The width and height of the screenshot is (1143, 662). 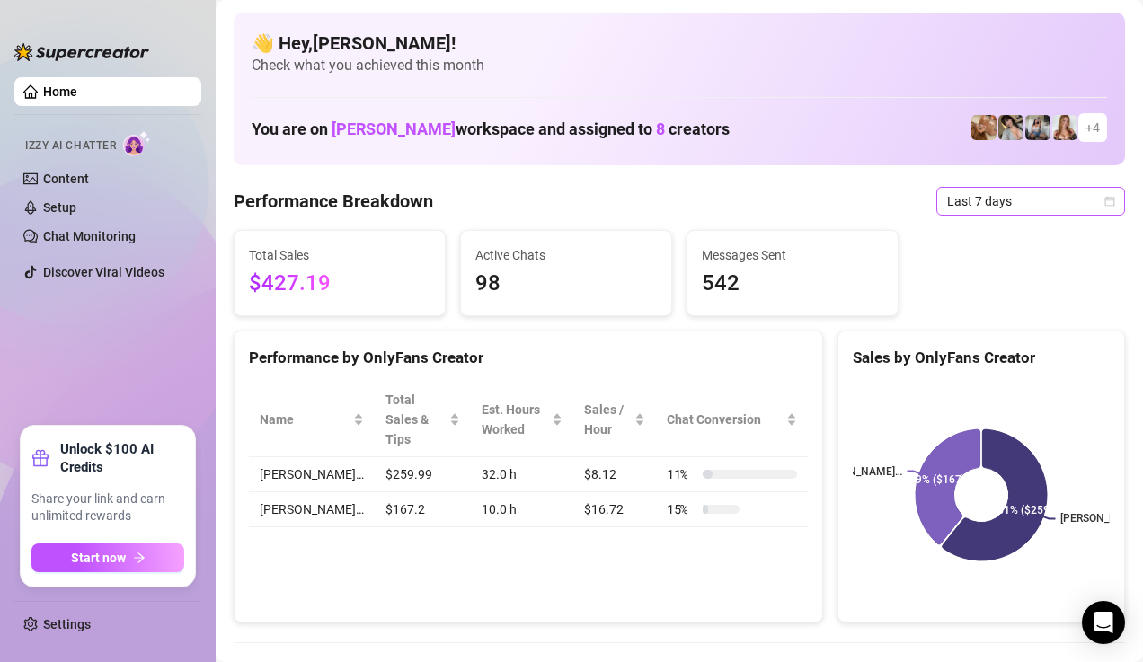 I want to click on span: Sales / Hour, so click(x=607, y=419).